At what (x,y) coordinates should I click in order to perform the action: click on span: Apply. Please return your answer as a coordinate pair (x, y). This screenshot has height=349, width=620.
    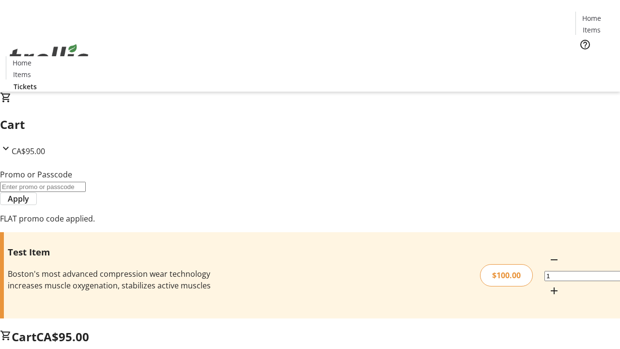
    Looking at the image, I should click on (18, 199).